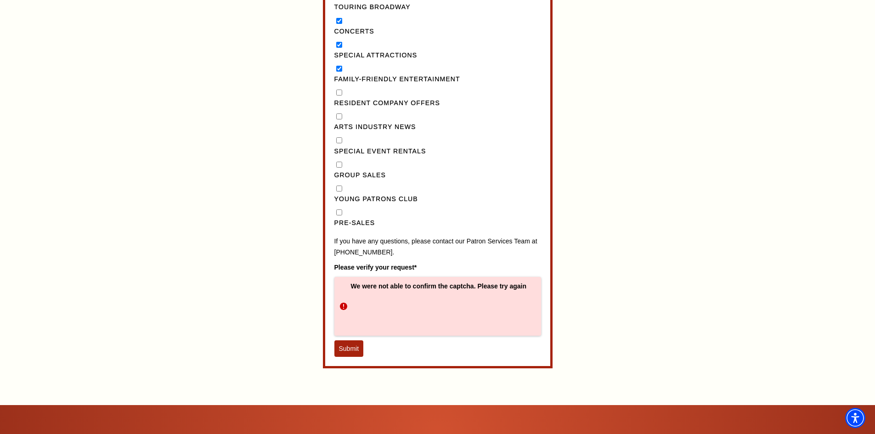  Describe the element at coordinates (438, 199) in the screenshot. I see `label: Young Patrons Club` at that location.